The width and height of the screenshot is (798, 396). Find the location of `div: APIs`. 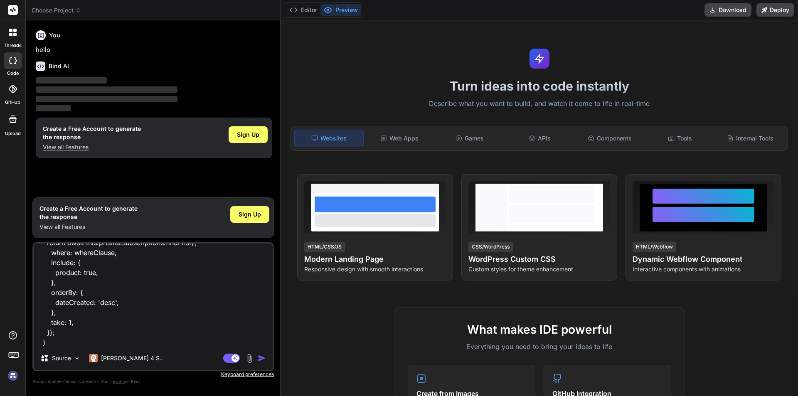

div: APIs is located at coordinates (540, 138).